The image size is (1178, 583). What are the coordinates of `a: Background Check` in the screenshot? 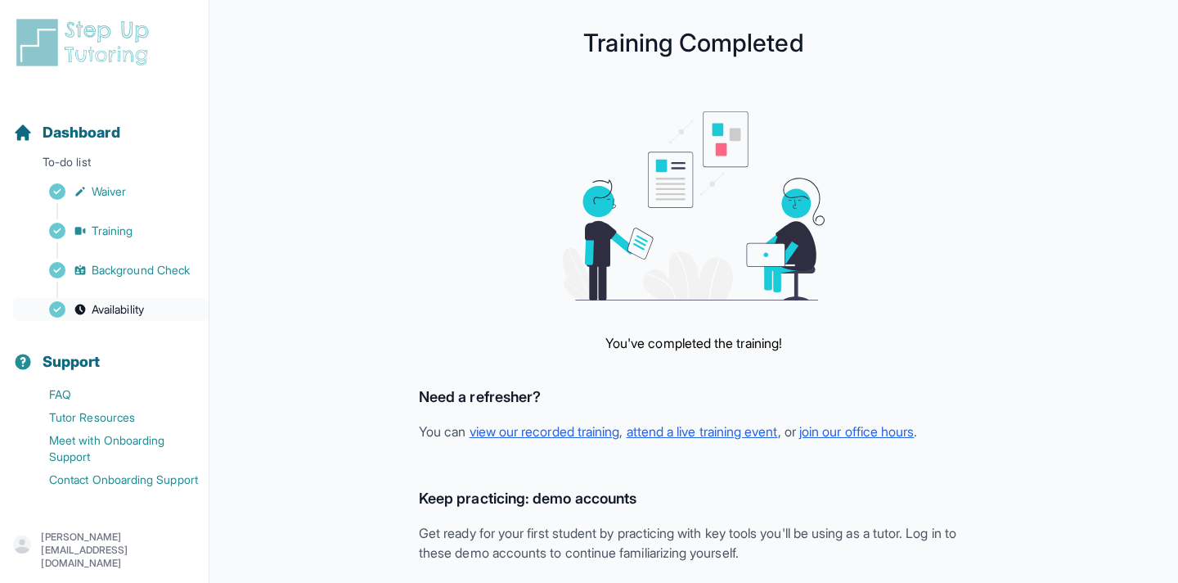 It's located at (110, 270).